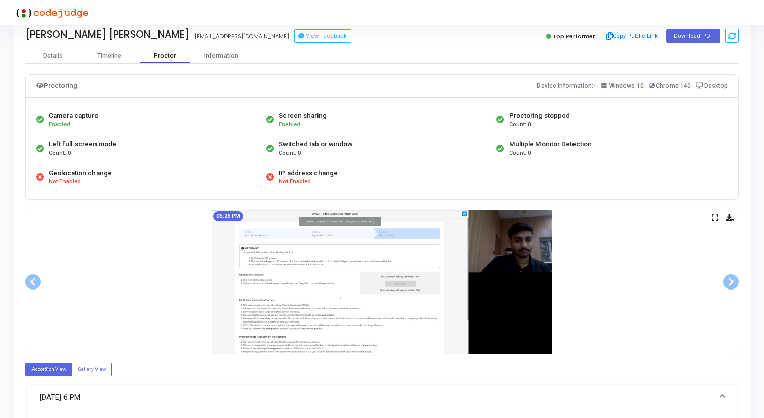  What do you see at coordinates (550, 144) in the screenshot?
I see `div: Multiple Monitor Detection` at bounding box center [550, 144].